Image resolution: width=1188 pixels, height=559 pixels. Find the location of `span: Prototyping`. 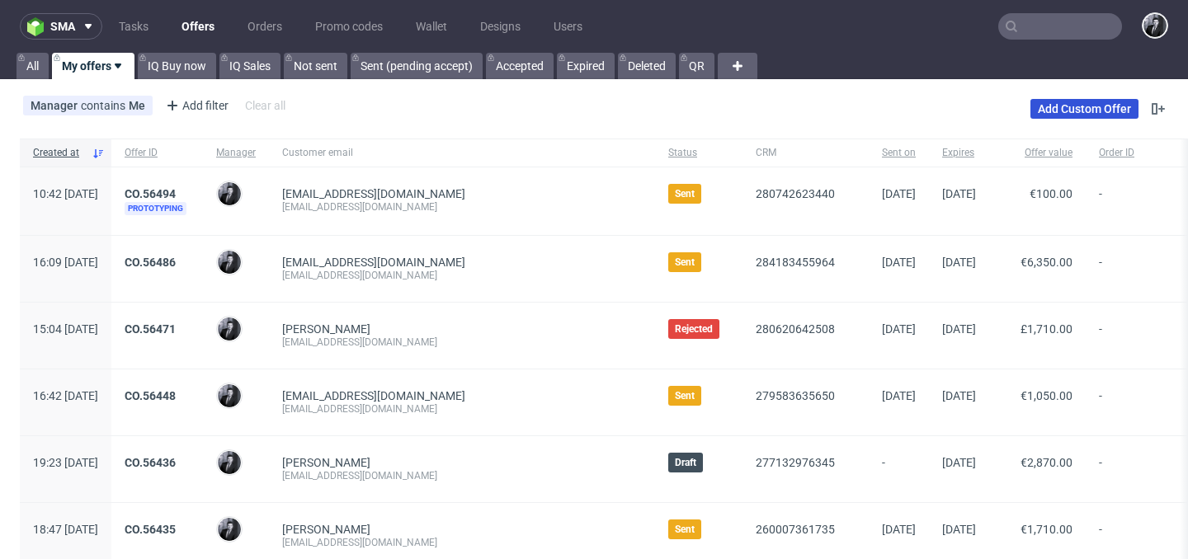

span: Prototyping is located at coordinates (155, 209).